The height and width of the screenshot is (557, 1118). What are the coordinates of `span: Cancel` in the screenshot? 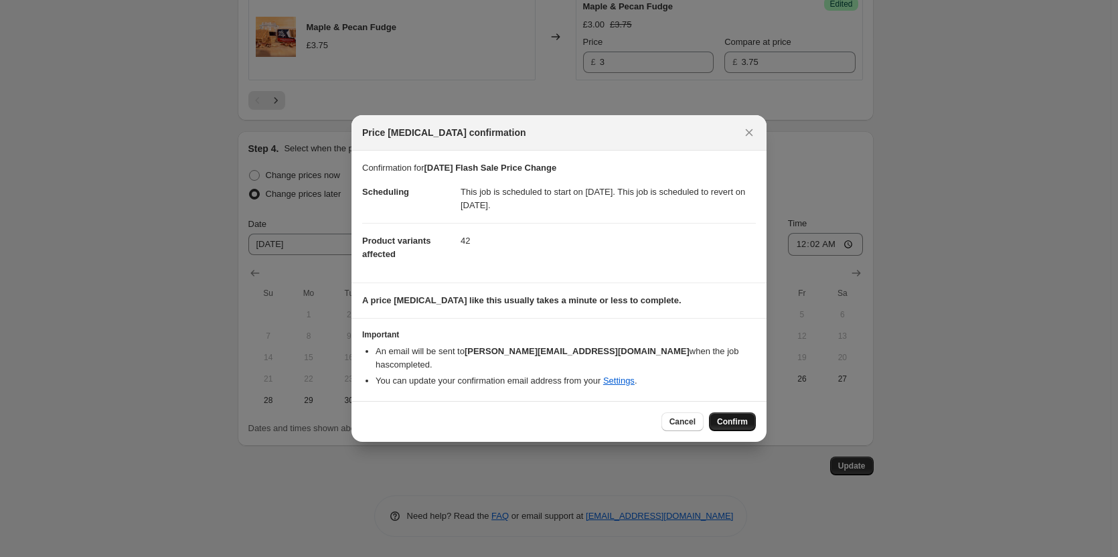 It's located at (682, 422).